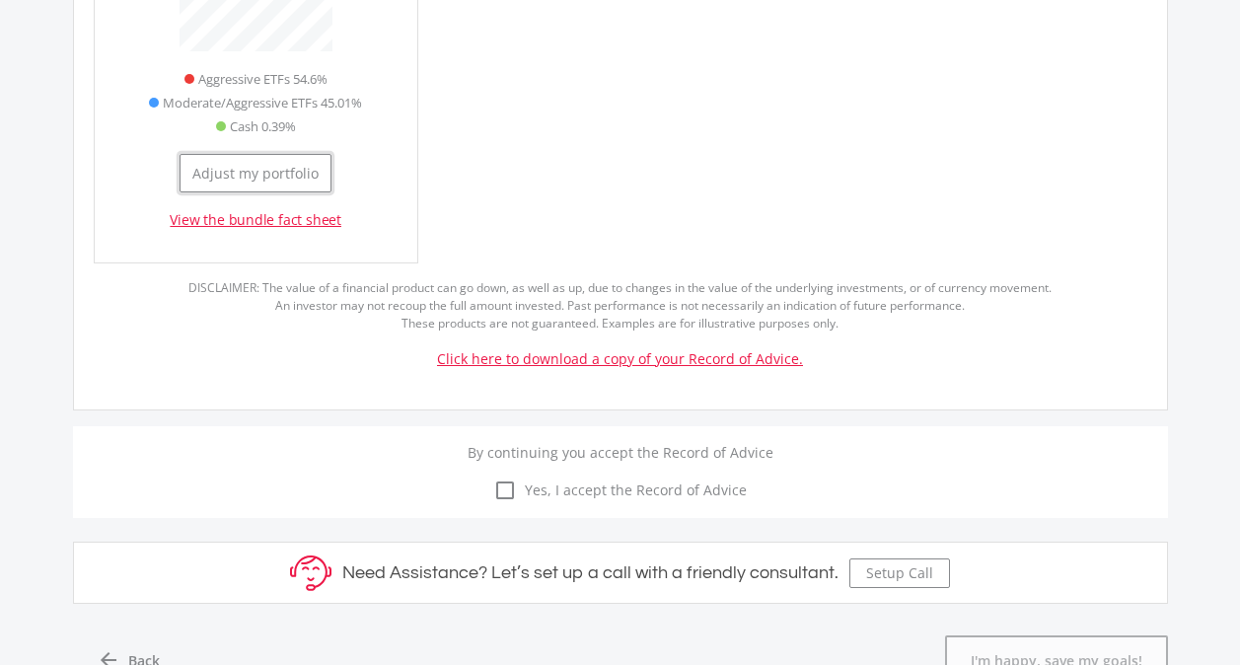 The image size is (1240, 665). I want to click on h5: Need Assistance? Let’s set up a call with a friendly consultant., so click(590, 573).